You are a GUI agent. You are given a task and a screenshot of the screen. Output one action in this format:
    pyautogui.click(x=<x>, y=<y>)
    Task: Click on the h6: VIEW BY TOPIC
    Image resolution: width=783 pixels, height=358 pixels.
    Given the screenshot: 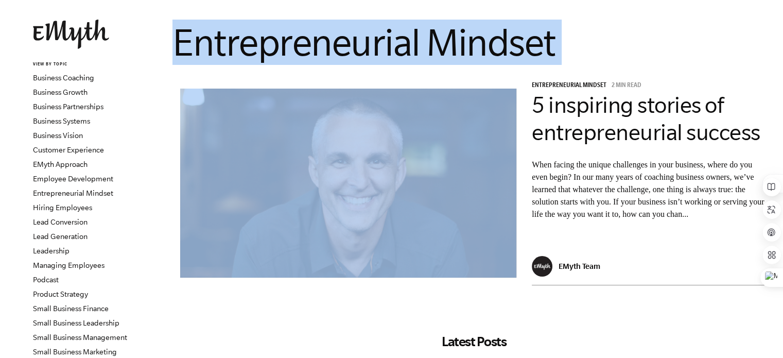 What is the action you would take?
    pyautogui.click(x=95, y=64)
    